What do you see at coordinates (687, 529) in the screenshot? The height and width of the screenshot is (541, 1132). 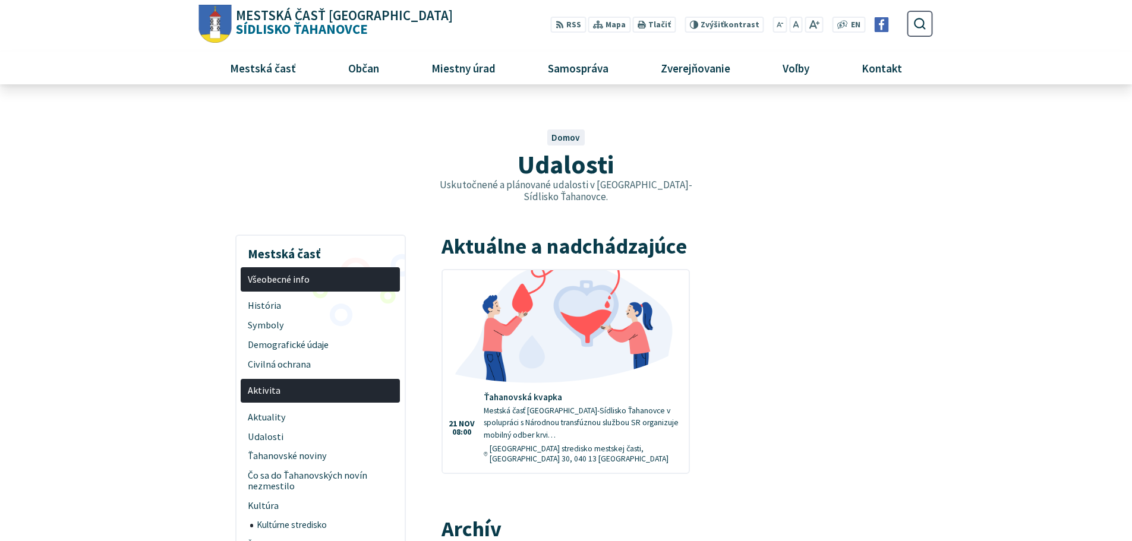 I see `h2: Archív` at bounding box center [687, 529].